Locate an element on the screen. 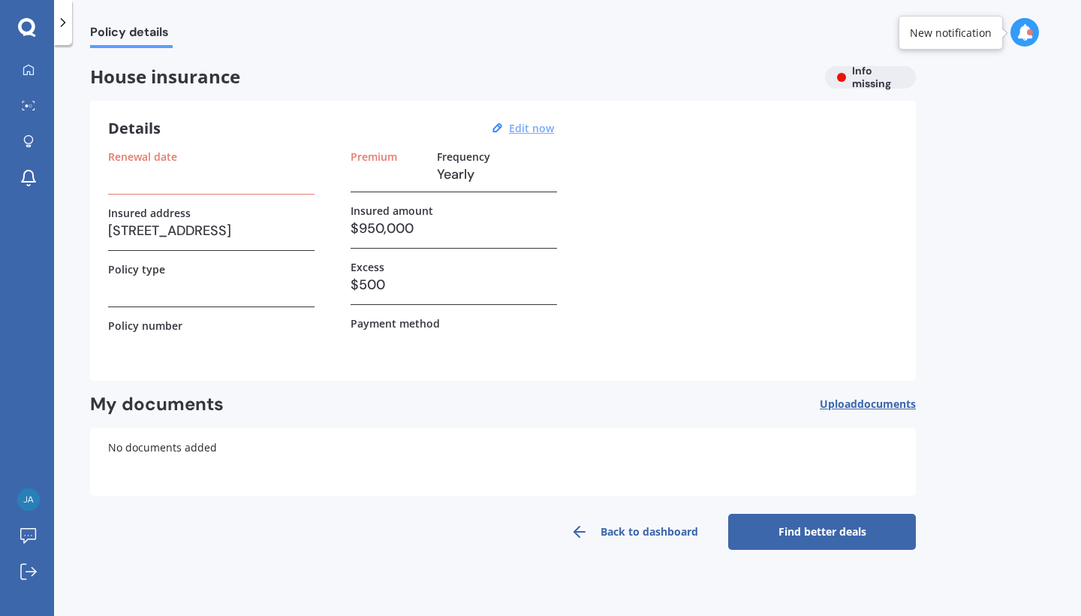 The height and width of the screenshot is (616, 1081). label: Renewal date is located at coordinates (143, 156).